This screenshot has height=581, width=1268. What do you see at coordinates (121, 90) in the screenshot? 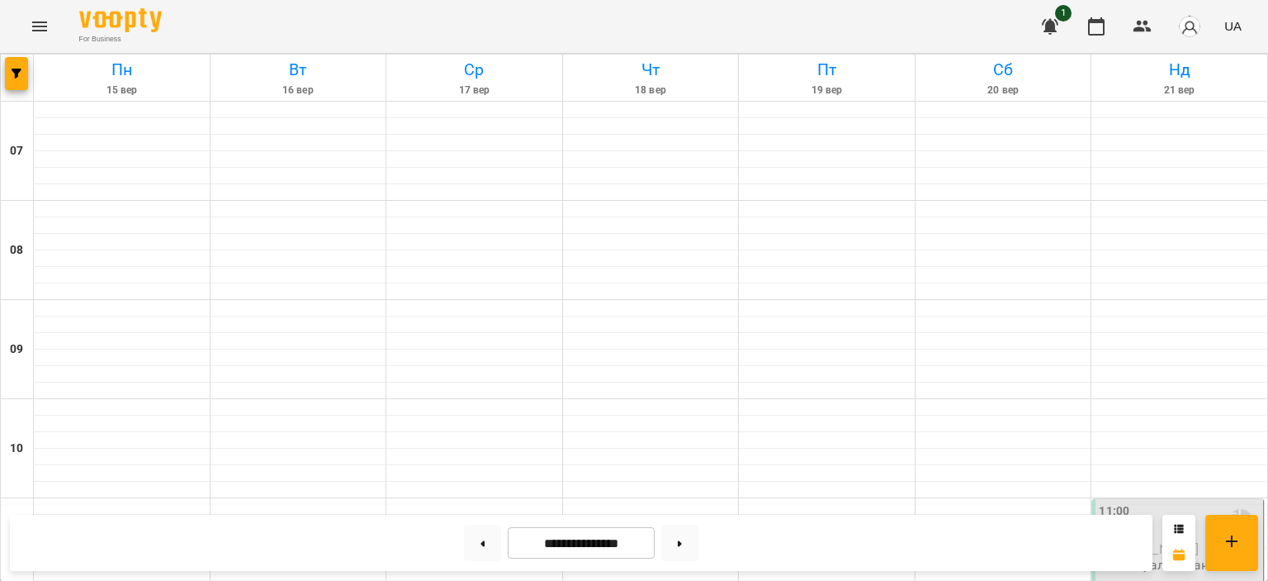
I see `h6: 15 вер` at bounding box center [121, 90].